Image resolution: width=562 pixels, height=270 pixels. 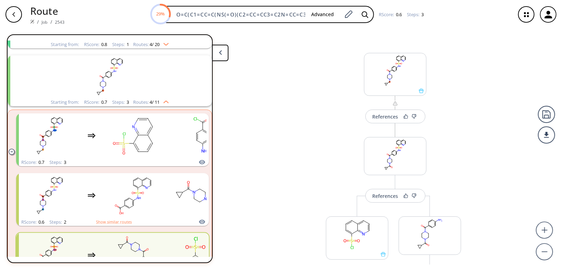 What do you see at coordinates (239, 14) in the screenshot?
I see `input: Enter SMILES` at bounding box center [239, 14].